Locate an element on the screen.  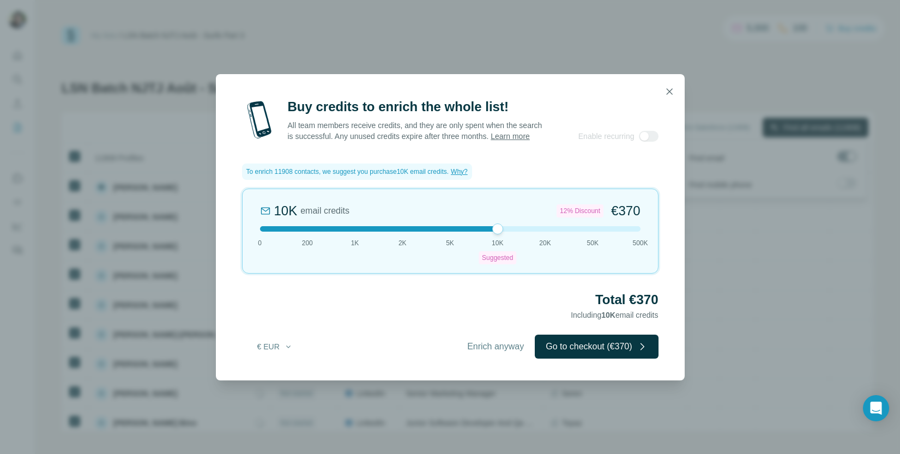
span: 500K is located at coordinates (640, 243).